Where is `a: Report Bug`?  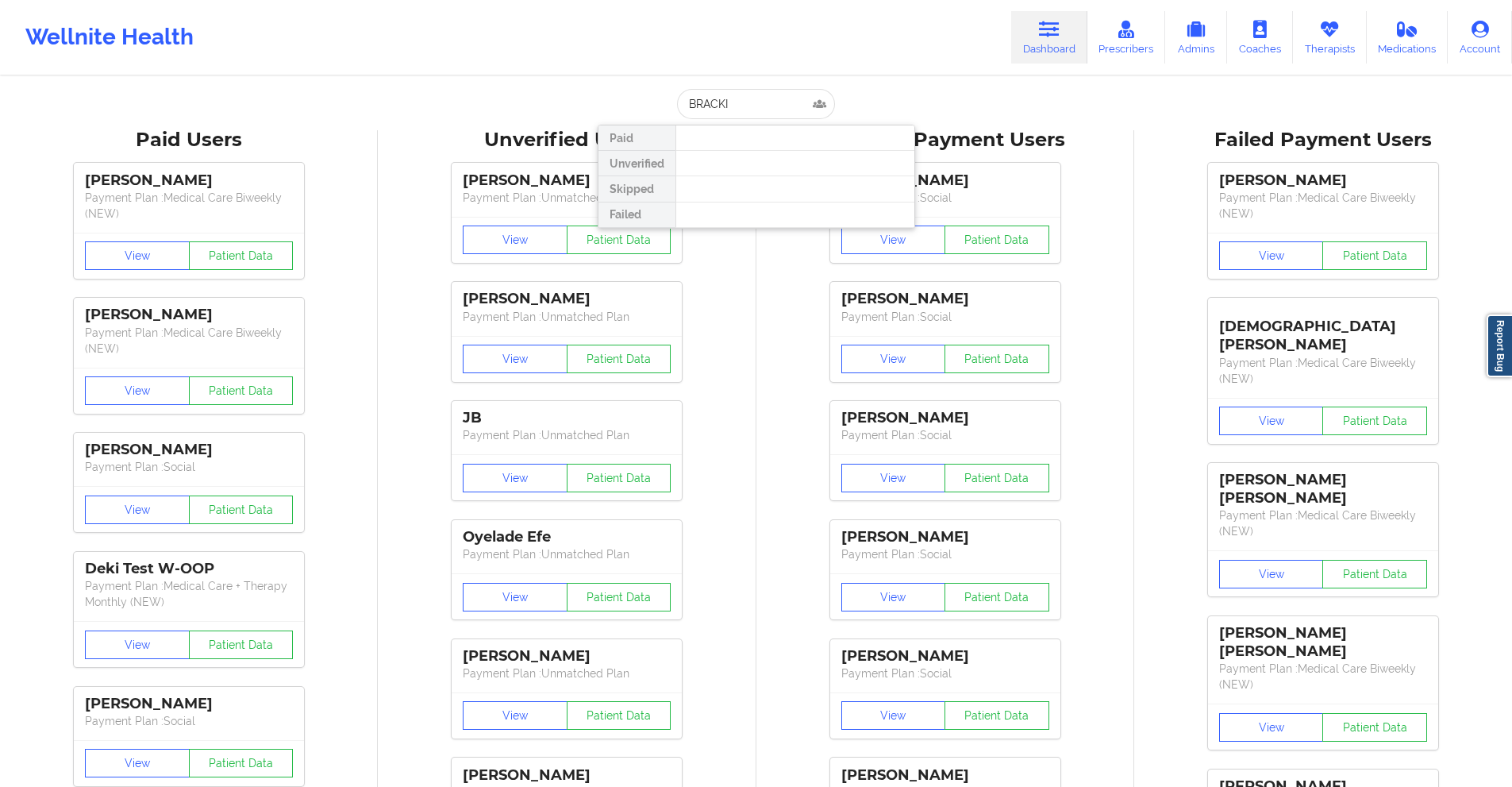 a: Report Bug is located at coordinates (1499, 346).